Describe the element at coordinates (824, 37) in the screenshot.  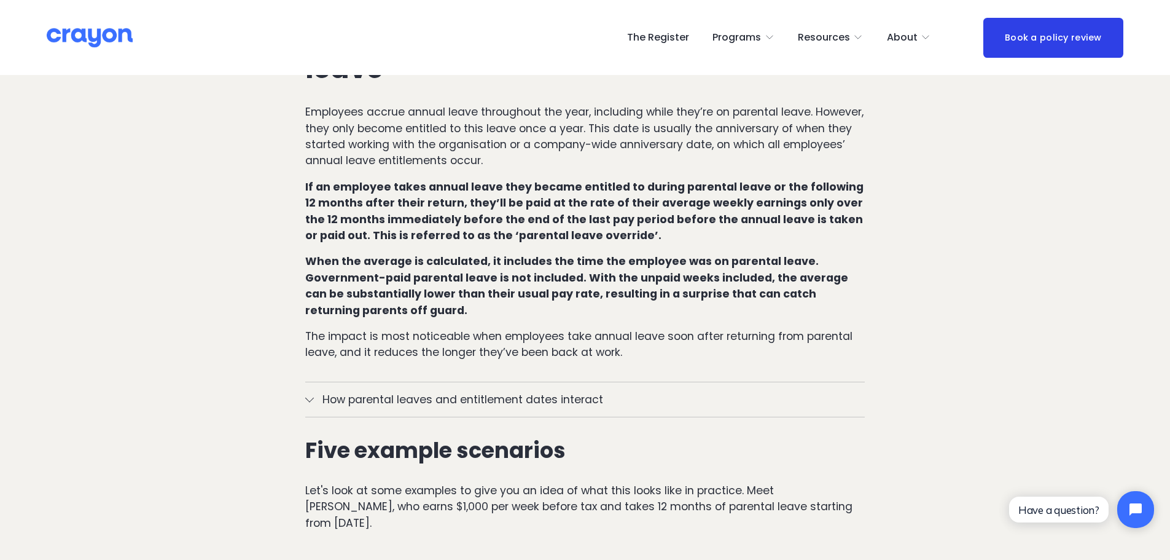
I see `span: Resources` at that location.